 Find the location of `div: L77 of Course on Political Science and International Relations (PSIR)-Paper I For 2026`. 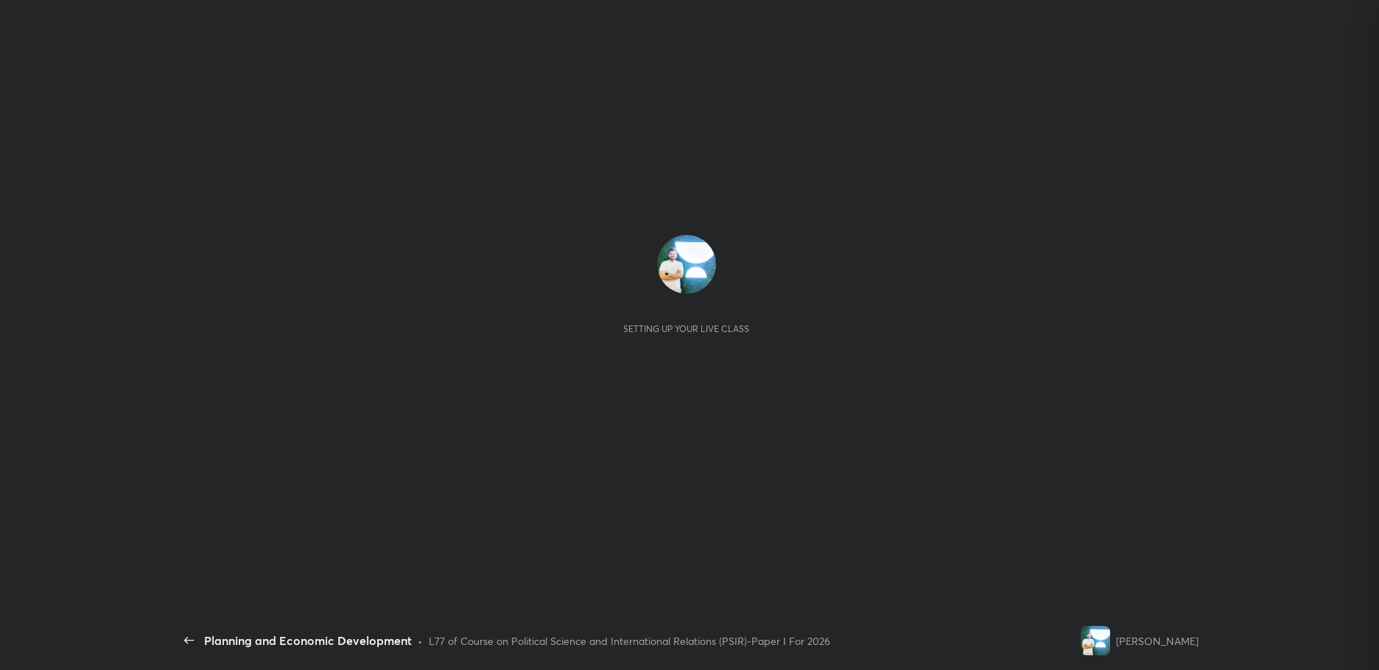

div: L77 of Course on Political Science and International Relations (PSIR)-Paper I For 2026 is located at coordinates (629, 641).